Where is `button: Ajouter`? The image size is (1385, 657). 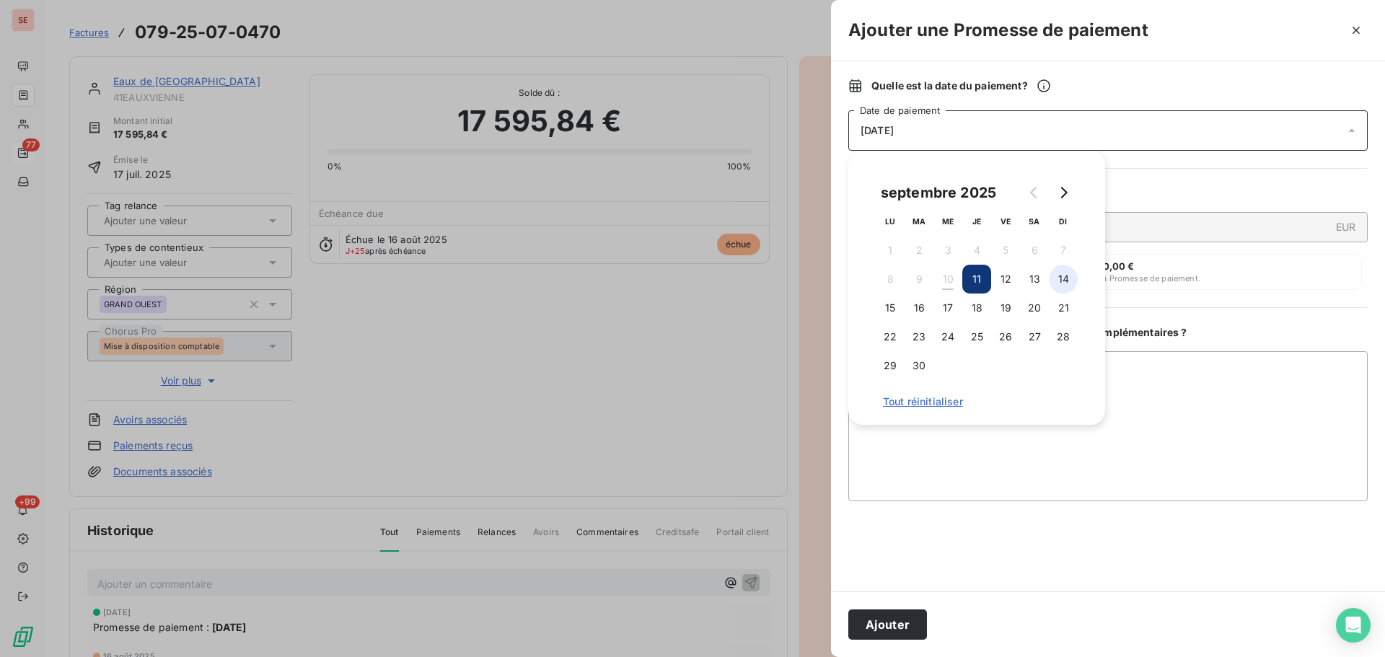
button: Ajouter is located at coordinates (887, 625).